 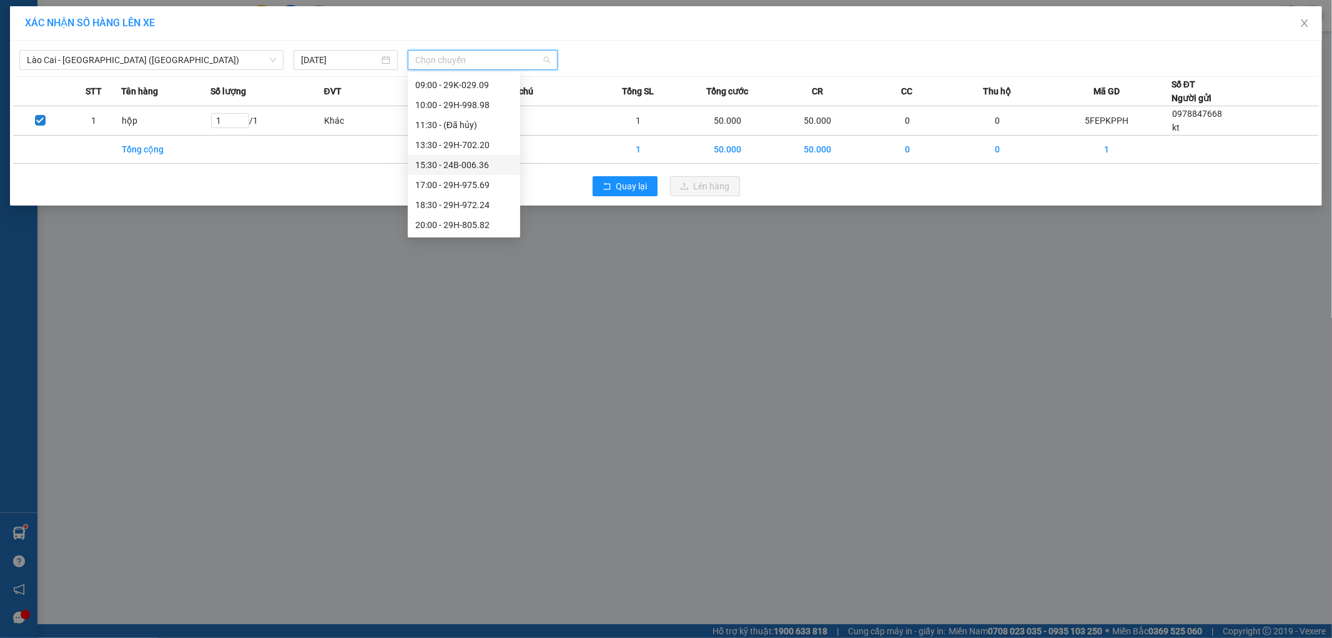 What do you see at coordinates (1107, 121) in the screenshot?
I see `td: 5FEPKPPH` at bounding box center [1107, 121].